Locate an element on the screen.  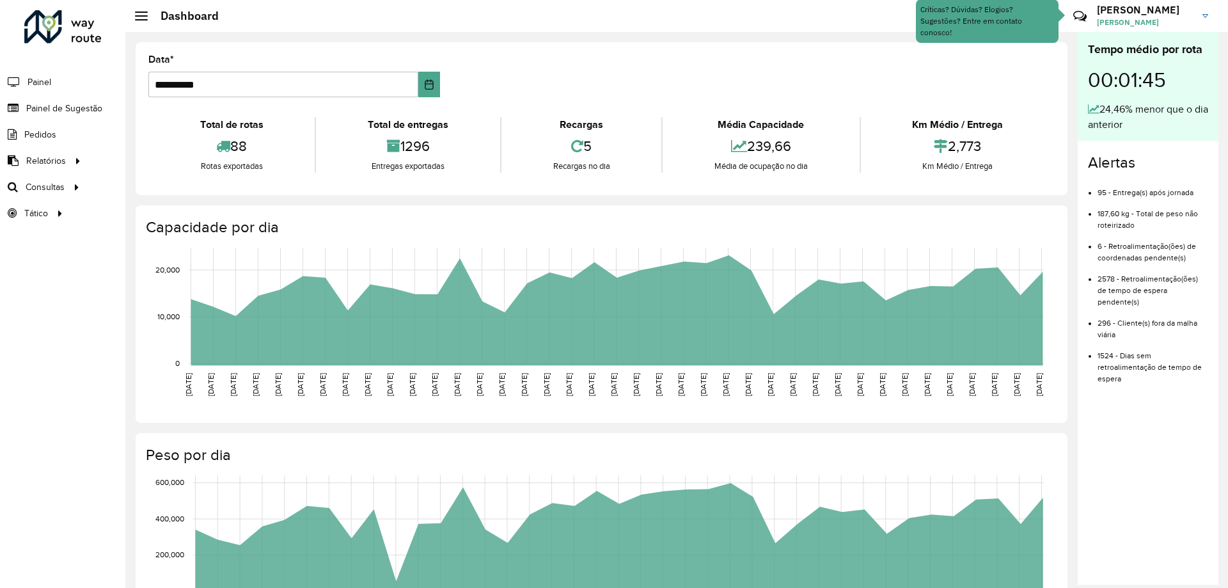
text: 10,000 is located at coordinates (168, 316).